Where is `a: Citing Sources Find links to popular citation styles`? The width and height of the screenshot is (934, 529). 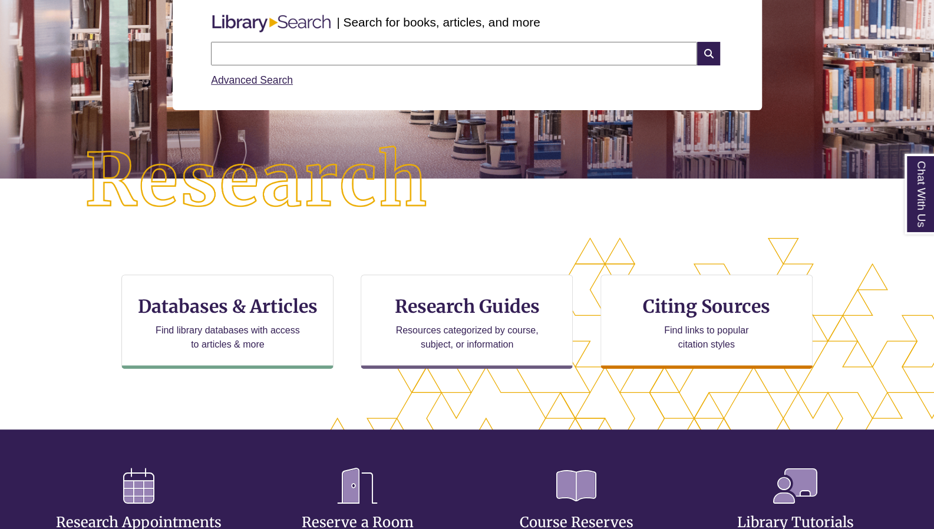
a: Citing Sources Find links to popular citation styles is located at coordinates (707, 322).